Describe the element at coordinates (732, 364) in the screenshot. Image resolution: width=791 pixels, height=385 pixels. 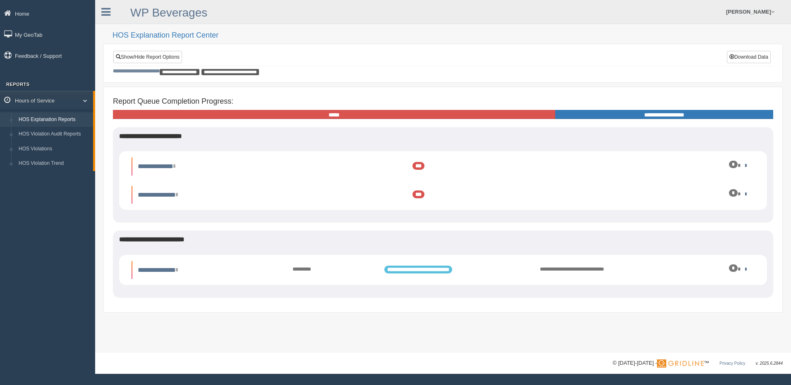
I see `a: Privacy Policy` at that location.